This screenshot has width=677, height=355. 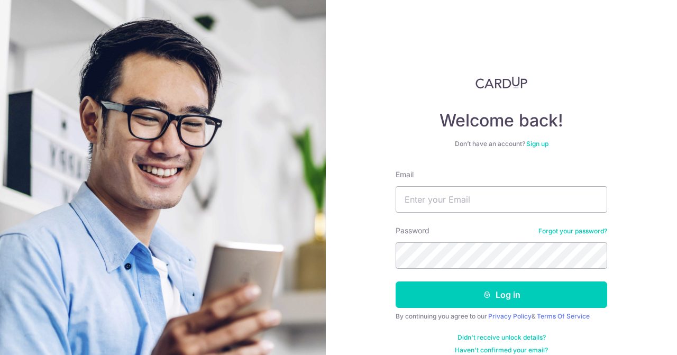 What do you see at coordinates (510, 316) in the screenshot?
I see `a: Privacy Policy` at bounding box center [510, 316].